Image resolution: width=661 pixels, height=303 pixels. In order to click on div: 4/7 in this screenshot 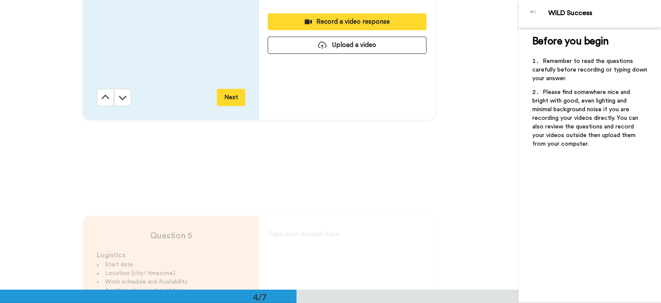, I will do `click(260, 297)`.